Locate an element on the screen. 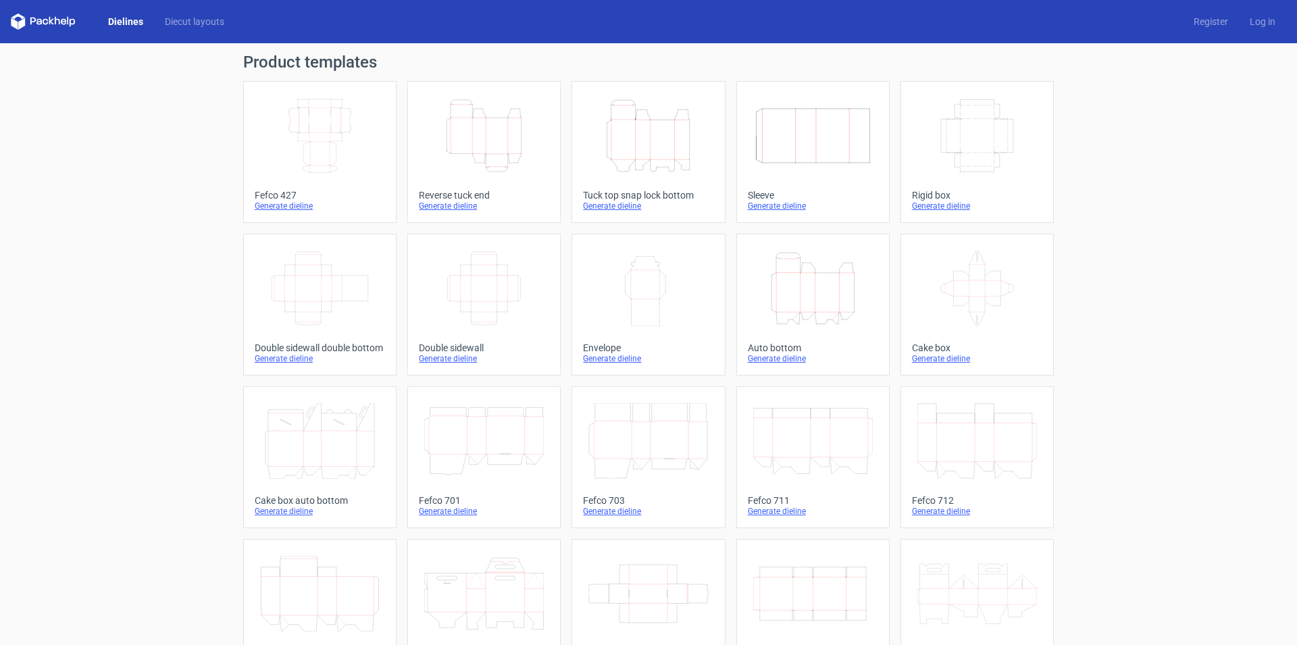  div: Envelope is located at coordinates (648, 348).